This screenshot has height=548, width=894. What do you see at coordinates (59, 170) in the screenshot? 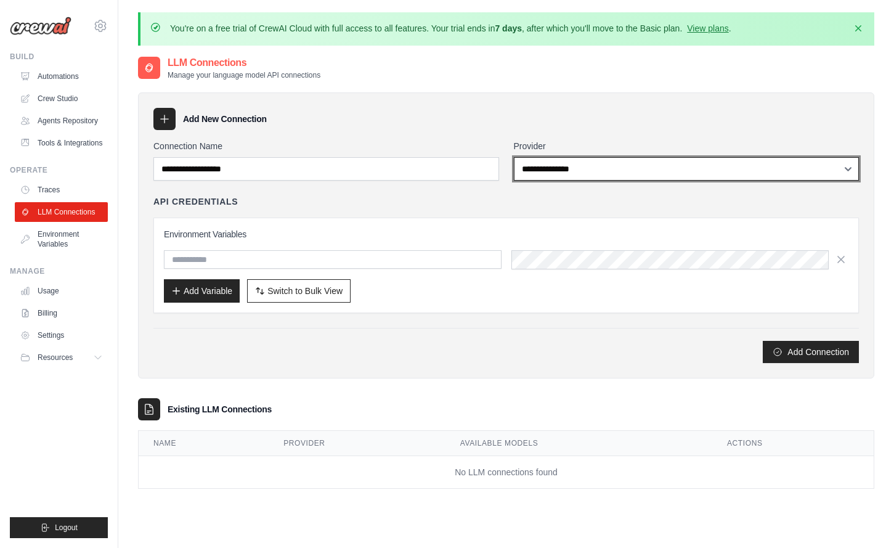
I see `div: Operate` at bounding box center [59, 170].